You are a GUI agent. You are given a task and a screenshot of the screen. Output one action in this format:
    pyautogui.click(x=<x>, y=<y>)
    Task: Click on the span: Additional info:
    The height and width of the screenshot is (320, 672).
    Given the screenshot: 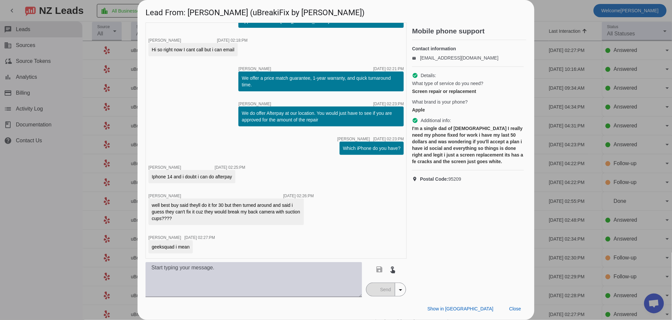 What is the action you would take?
    pyautogui.click(x=436, y=120)
    